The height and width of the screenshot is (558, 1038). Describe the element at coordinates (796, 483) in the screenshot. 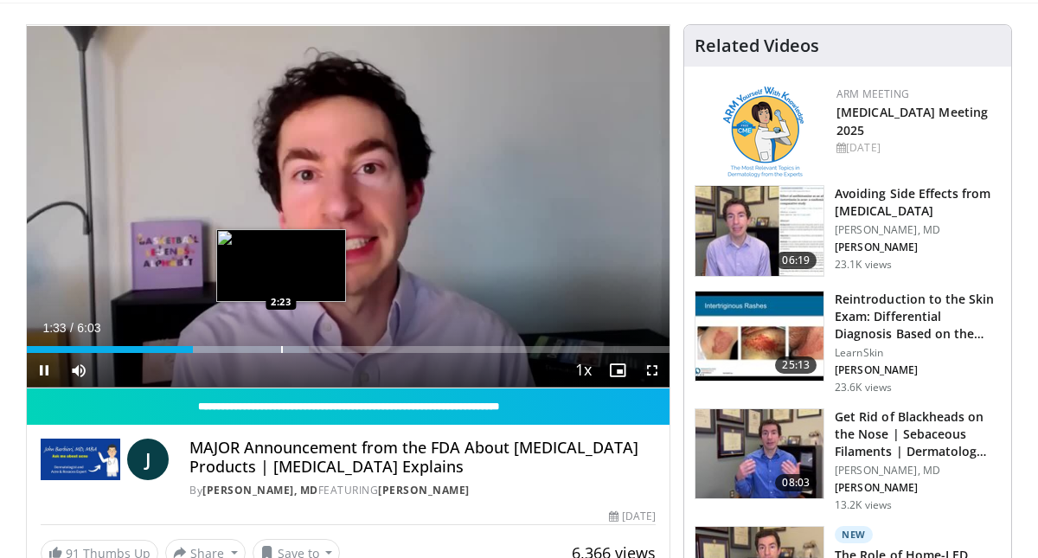

I see `span: 08:03` at that location.